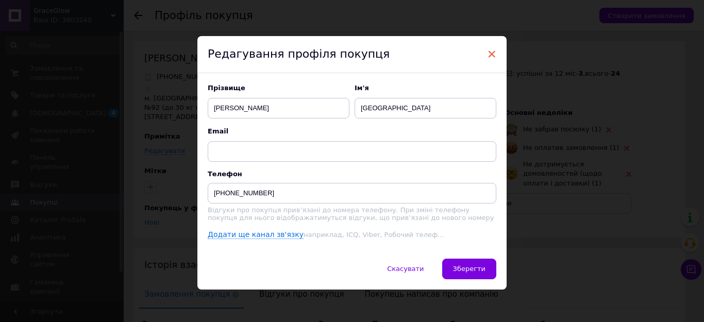  What do you see at coordinates (278, 108) in the screenshot?
I see `input: Наприклад: Іванов` at bounding box center [278, 108].